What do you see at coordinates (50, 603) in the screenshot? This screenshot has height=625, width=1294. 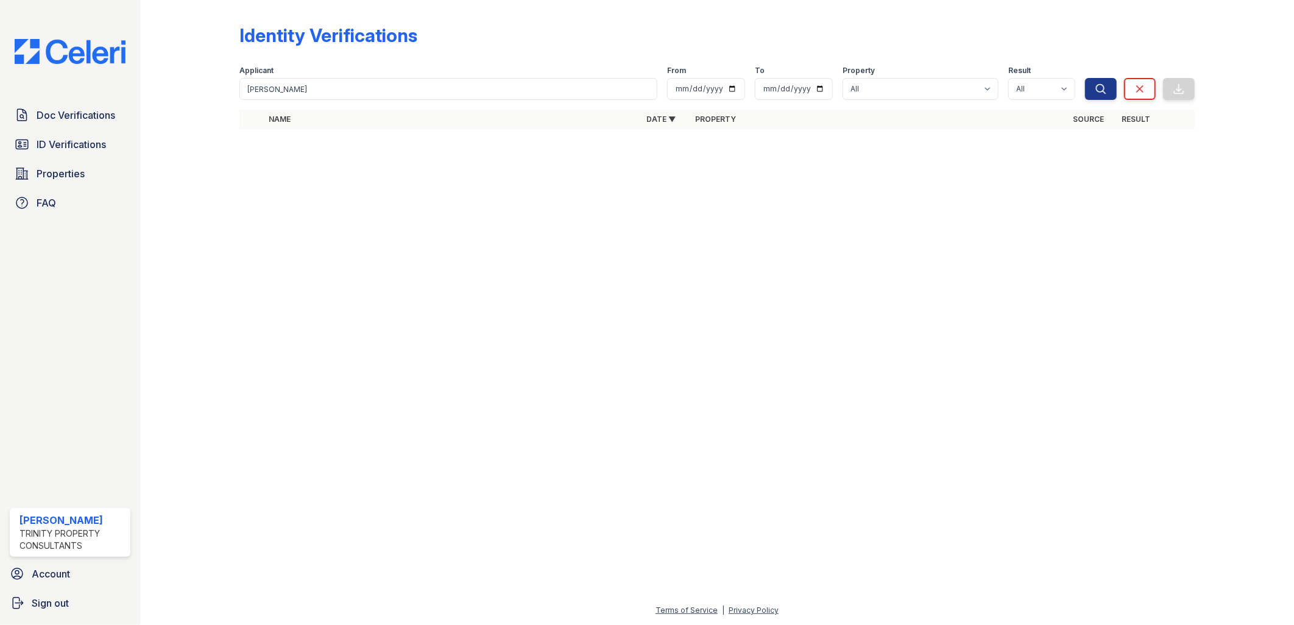 I see `span: Sign out` at bounding box center [50, 603].